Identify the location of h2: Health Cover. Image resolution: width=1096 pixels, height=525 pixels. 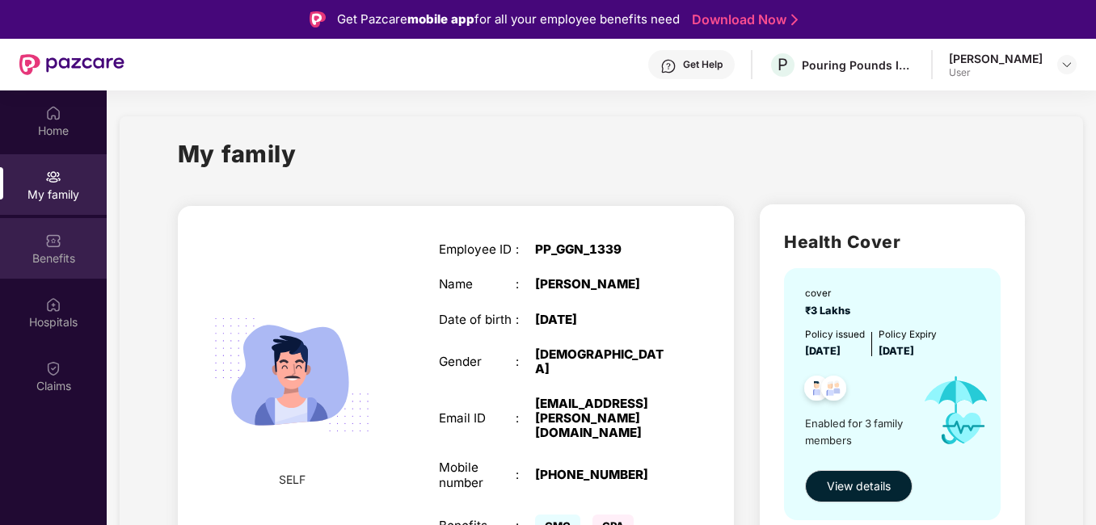
(892, 242).